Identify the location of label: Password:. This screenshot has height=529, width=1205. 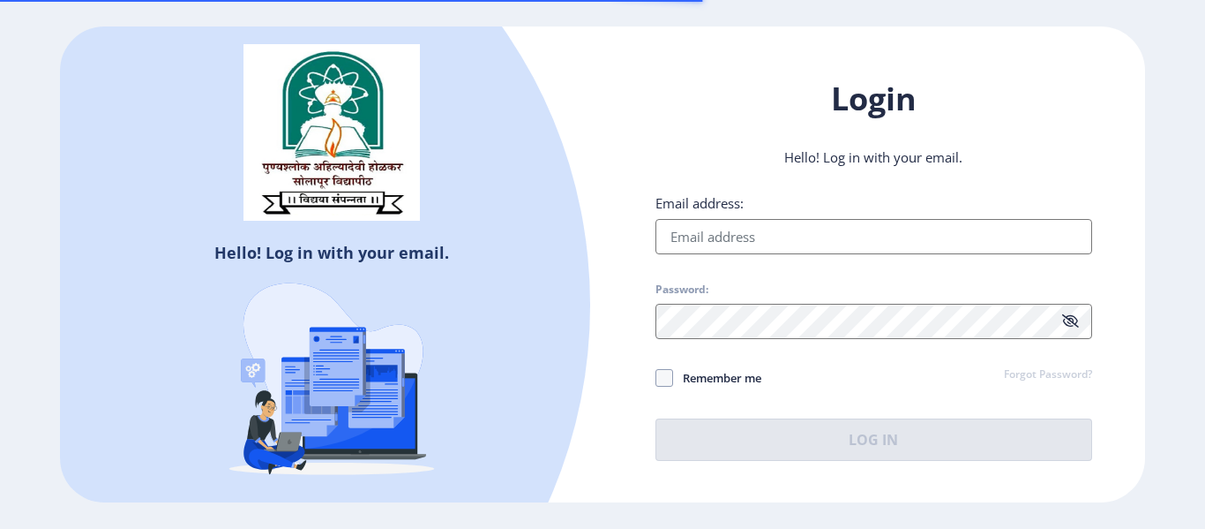
(682, 289).